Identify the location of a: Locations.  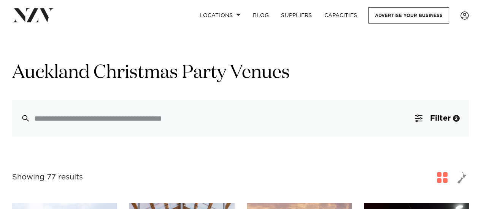
(220, 15).